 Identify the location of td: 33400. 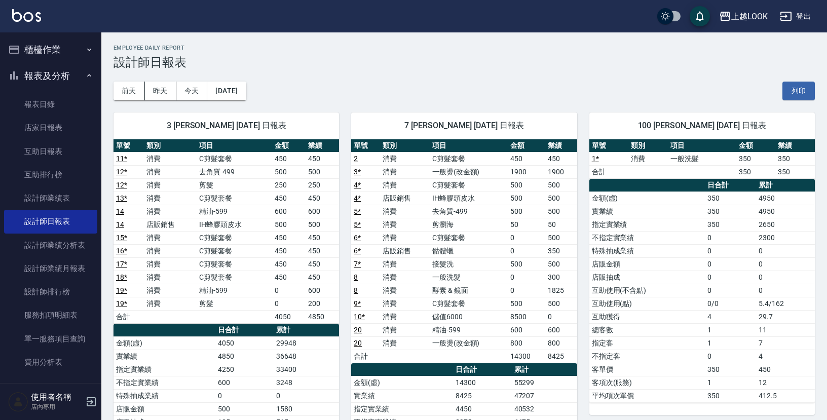
(306, 370).